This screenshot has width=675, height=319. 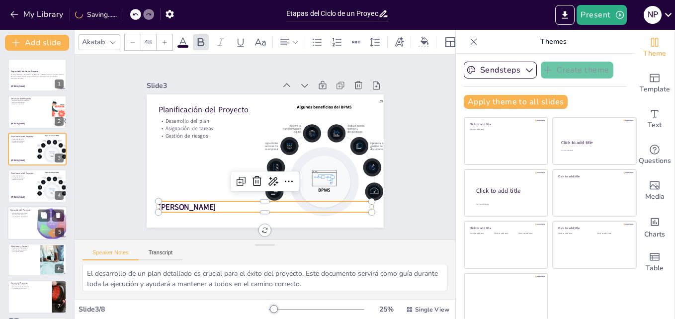 What do you see at coordinates (386, 309) in the screenshot?
I see `div: 25 %` at bounding box center [386, 309].